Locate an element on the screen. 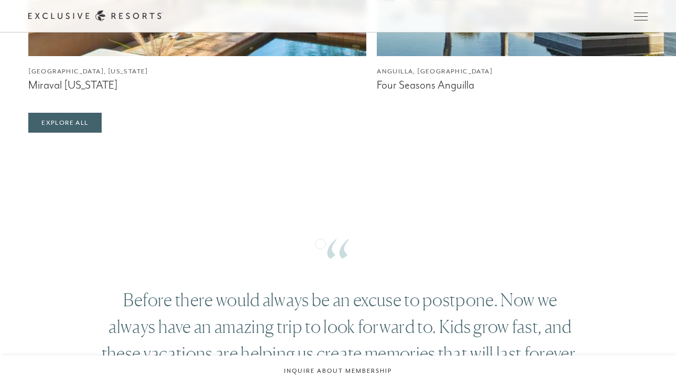  p: Before there would always be an excuse to postpone. Now we always have an amazing trip to look fo... is located at coordinates (340, 326).